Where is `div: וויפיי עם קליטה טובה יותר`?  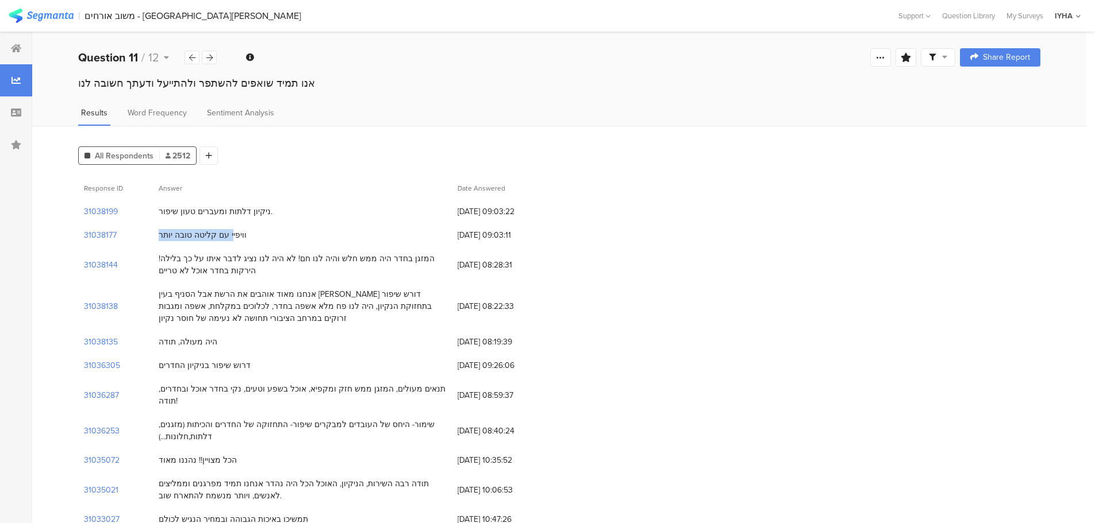 div: וויפיי עם קליטה טובה יותר is located at coordinates (202, 235).